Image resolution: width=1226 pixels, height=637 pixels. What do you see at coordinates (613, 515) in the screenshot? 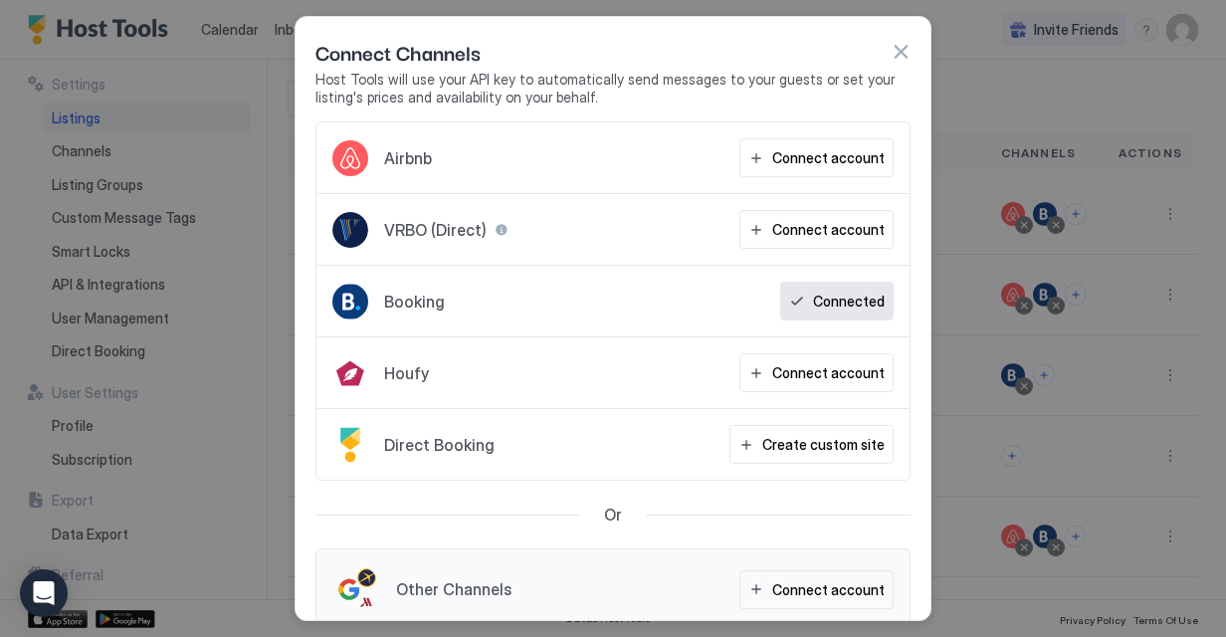
I see `span: Or` at bounding box center [613, 515].